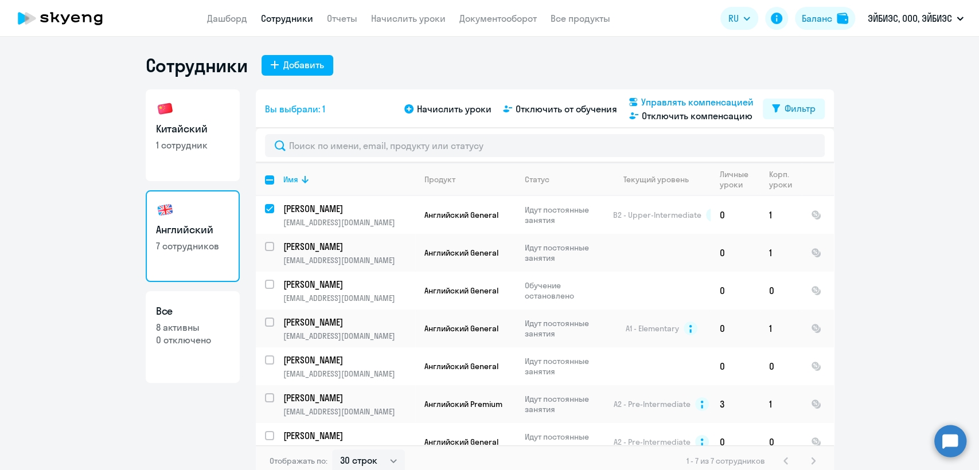  I want to click on button: ЭЙБИЭС, ООО, ЭЙБИЭС, so click(915, 18).